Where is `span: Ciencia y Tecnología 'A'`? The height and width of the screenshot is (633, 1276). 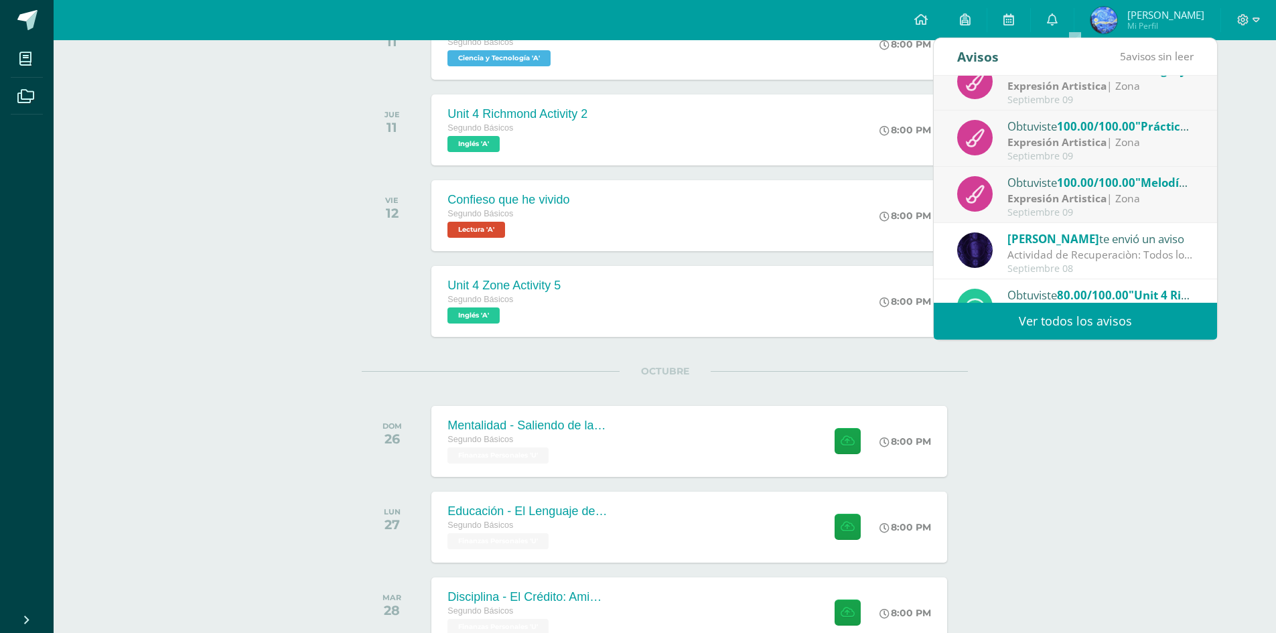
span: Ciencia y Tecnología 'A' is located at coordinates (499, 58).